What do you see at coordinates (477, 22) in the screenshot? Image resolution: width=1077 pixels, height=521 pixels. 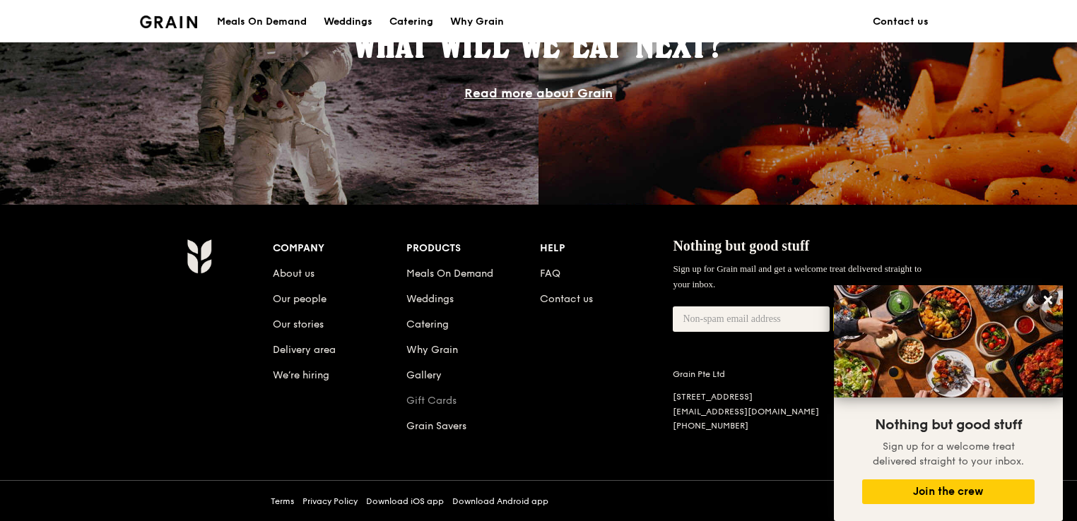 I see `div: Why Grain` at bounding box center [477, 22].